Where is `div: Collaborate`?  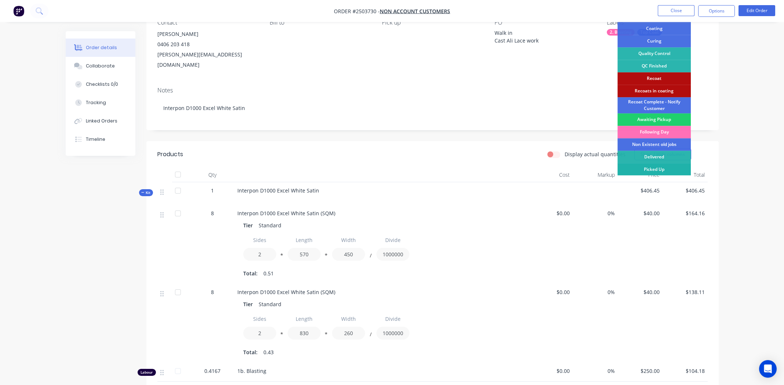
div: Collaborate is located at coordinates (100, 66).